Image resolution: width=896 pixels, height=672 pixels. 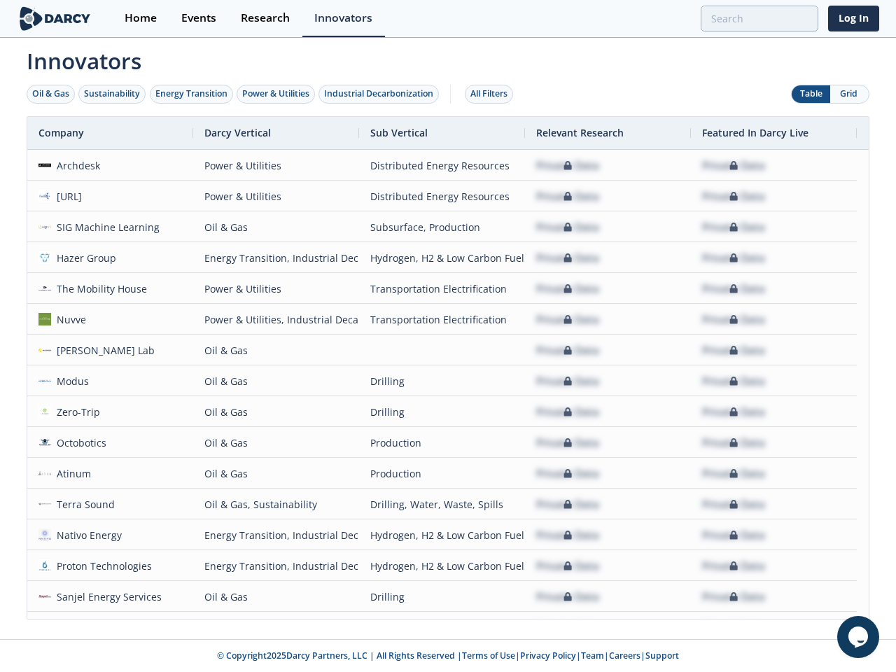 What do you see at coordinates (489, 655) in the screenshot?
I see `a: Terms of Use` at bounding box center [489, 655].